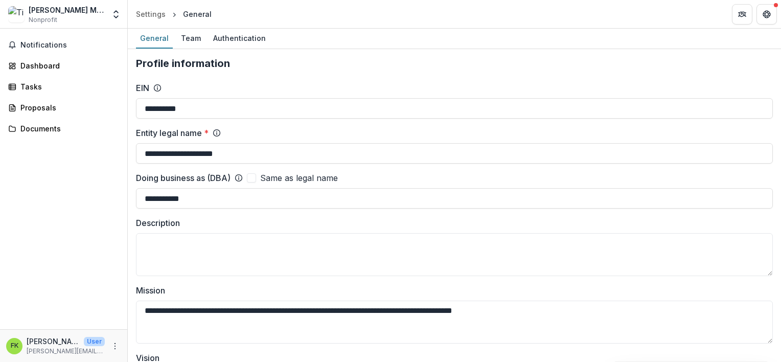 This screenshot has height=362, width=781. Describe the element at coordinates (63, 86) in the screenshot. I see `a: Tasks` at that location.